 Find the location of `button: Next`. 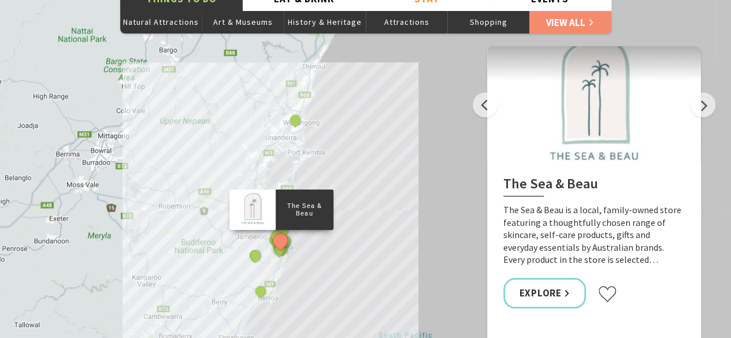

button: Next is located at coordinates (703, 105).